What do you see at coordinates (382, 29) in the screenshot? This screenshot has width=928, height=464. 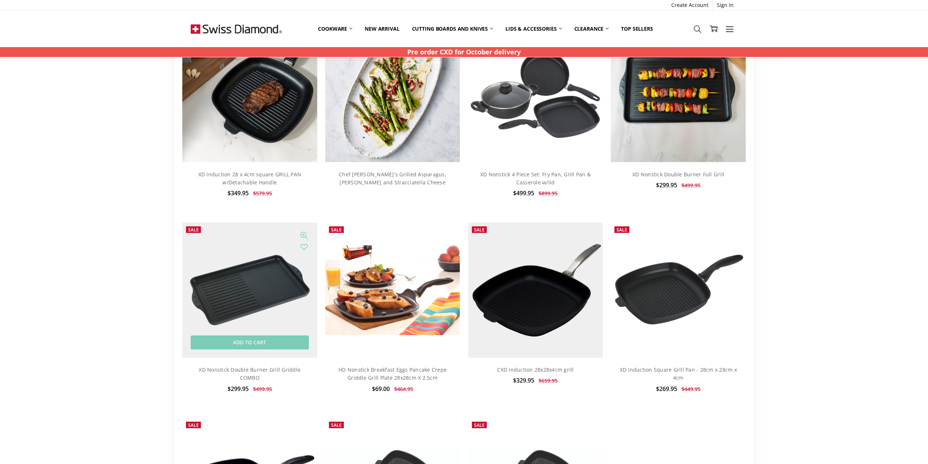 I see `a: New arrival` at bounding box center [382, 29].